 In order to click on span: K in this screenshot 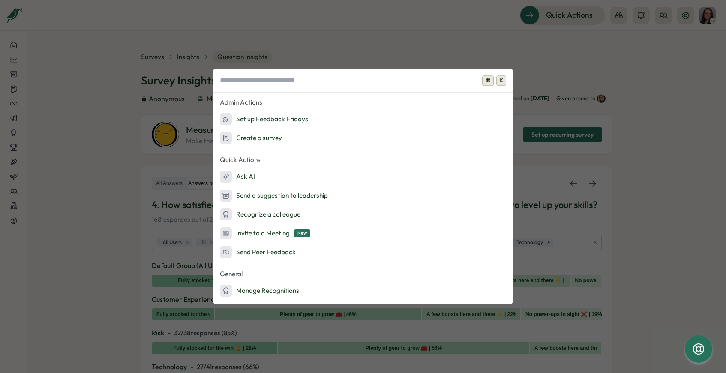, I will do `click(501, 81)`.